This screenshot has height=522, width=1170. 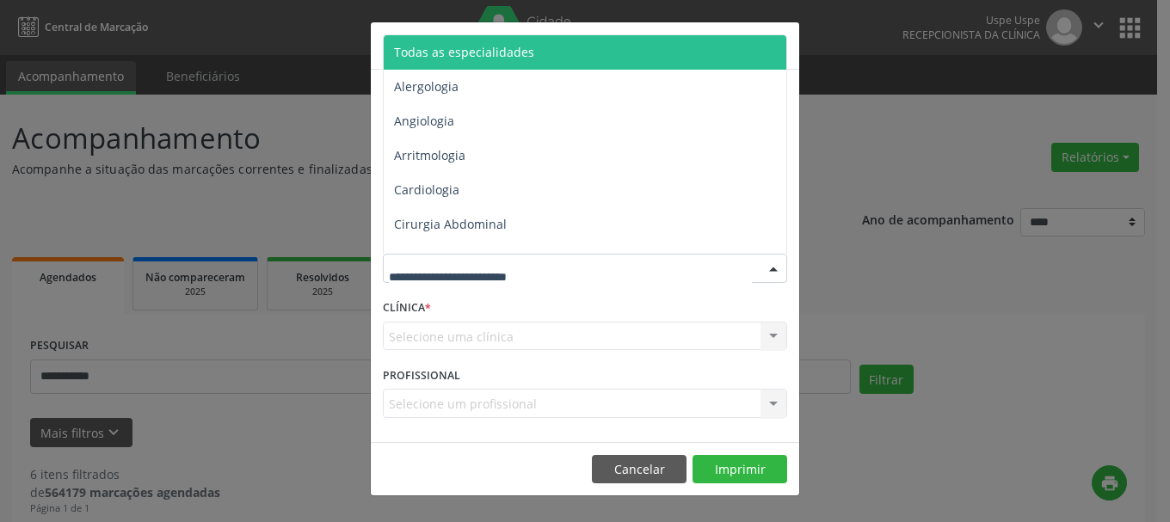 I want to click on button: Close, so click(x=782, y=43).